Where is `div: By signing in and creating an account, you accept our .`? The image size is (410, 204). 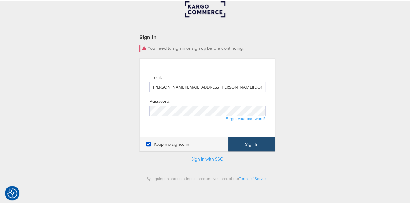
div: By signing in and creating an account, you accept our . is located at coordinates (207, 178).